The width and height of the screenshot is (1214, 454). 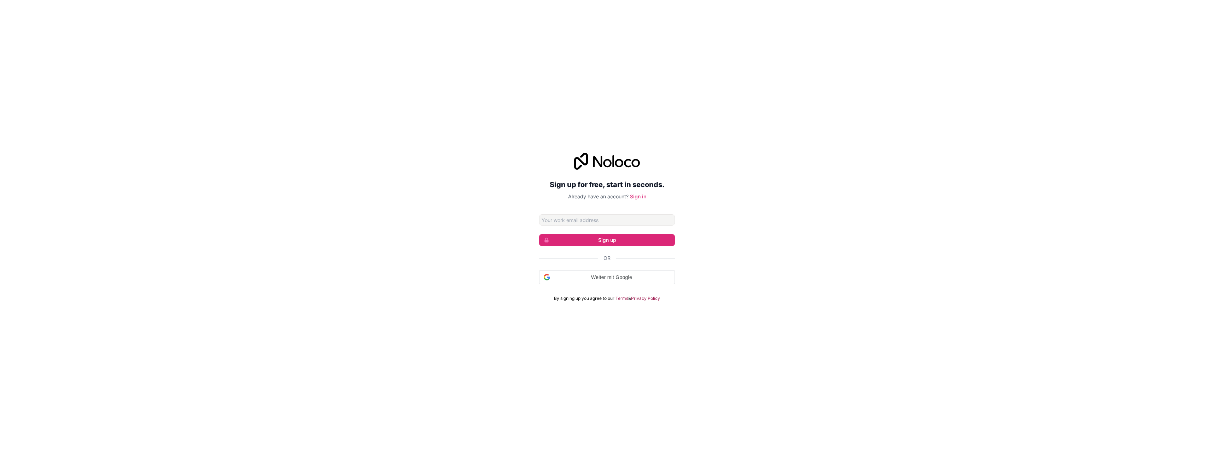 I want to click on span: Or, so click(x=607, y=258).